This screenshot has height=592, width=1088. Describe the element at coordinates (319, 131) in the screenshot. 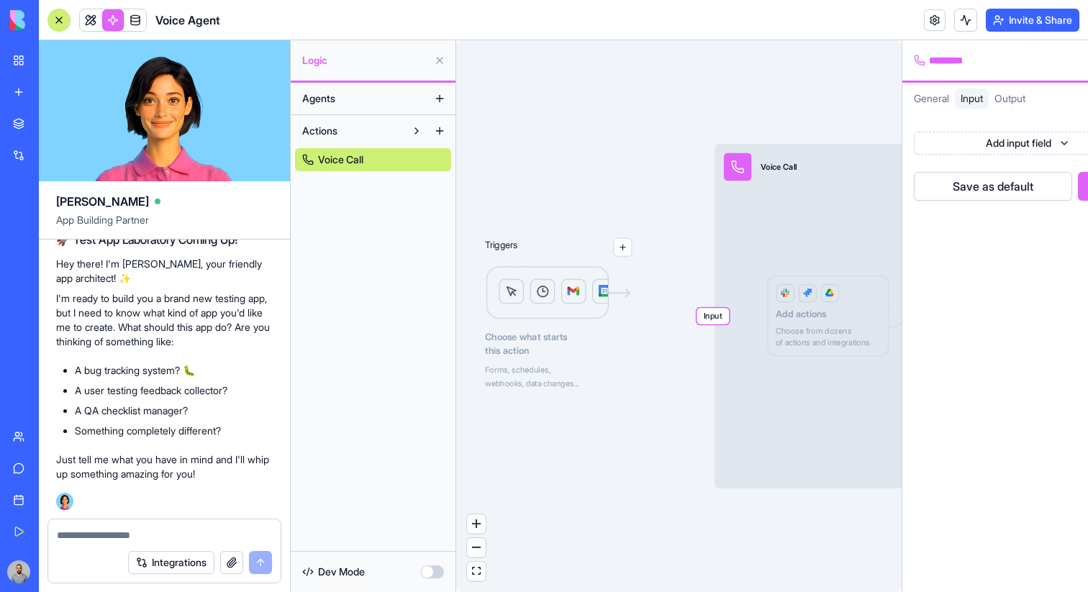

I see `span: Actions` at that location.